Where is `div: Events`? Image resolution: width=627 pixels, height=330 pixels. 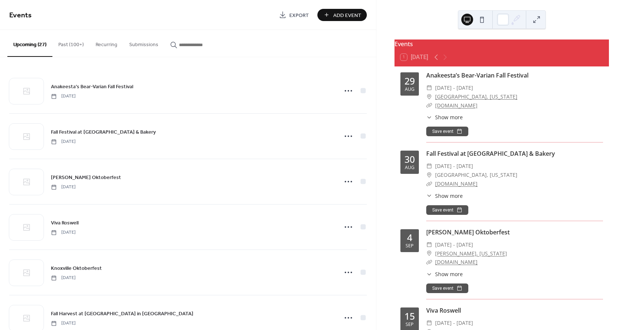
div: Events is located at coordinates (502, 44).